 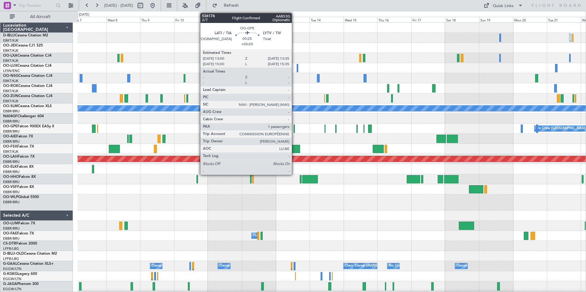 What do you see at coordinates (40, 17) in the screenshot?
I see `span: All Aircraft` at bounding box center [40, 17].